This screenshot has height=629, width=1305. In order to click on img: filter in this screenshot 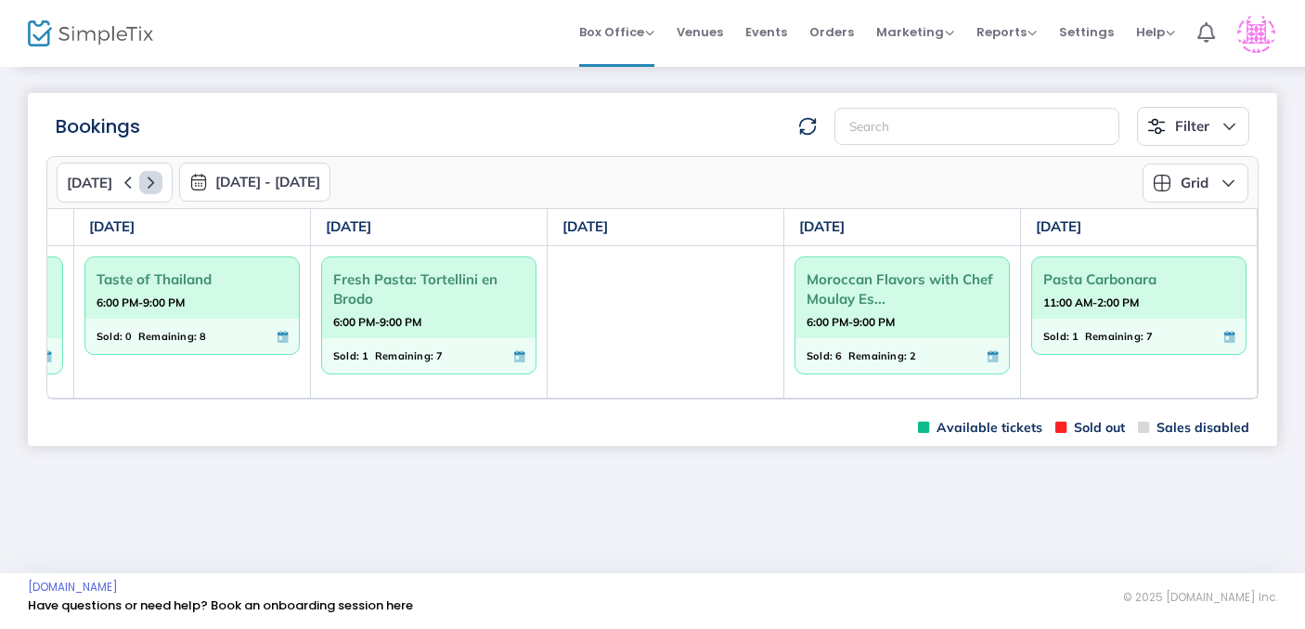, I will do `click(1157, 126)`.